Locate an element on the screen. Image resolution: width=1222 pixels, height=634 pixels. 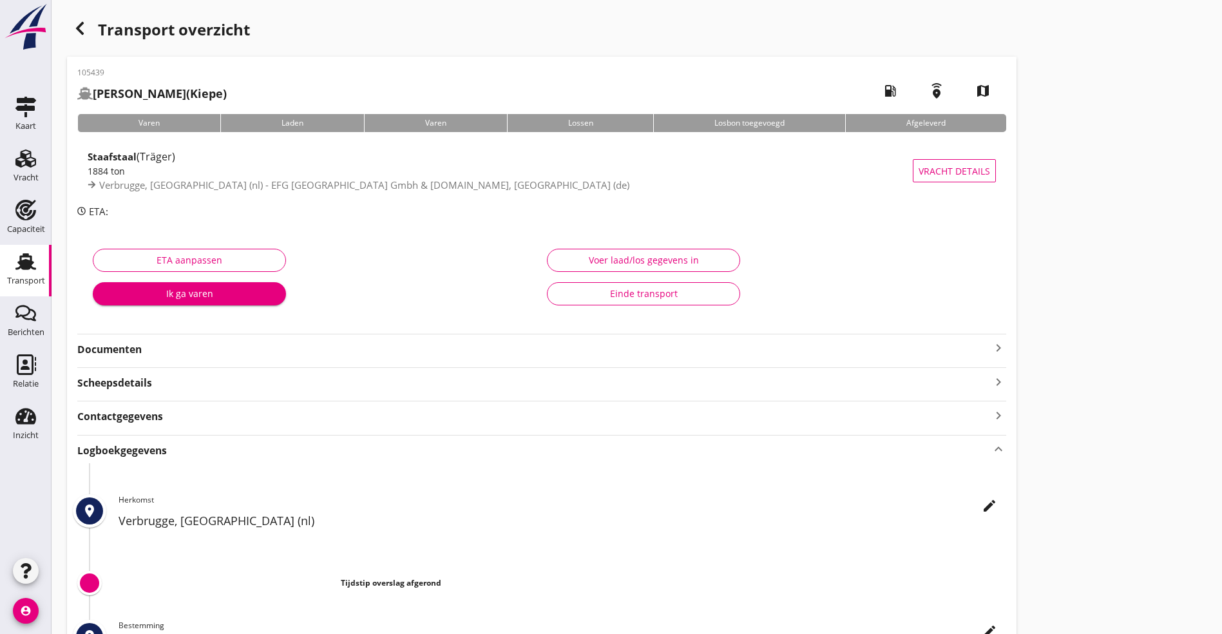
div: Vracht is located at coordinates (26, 177).